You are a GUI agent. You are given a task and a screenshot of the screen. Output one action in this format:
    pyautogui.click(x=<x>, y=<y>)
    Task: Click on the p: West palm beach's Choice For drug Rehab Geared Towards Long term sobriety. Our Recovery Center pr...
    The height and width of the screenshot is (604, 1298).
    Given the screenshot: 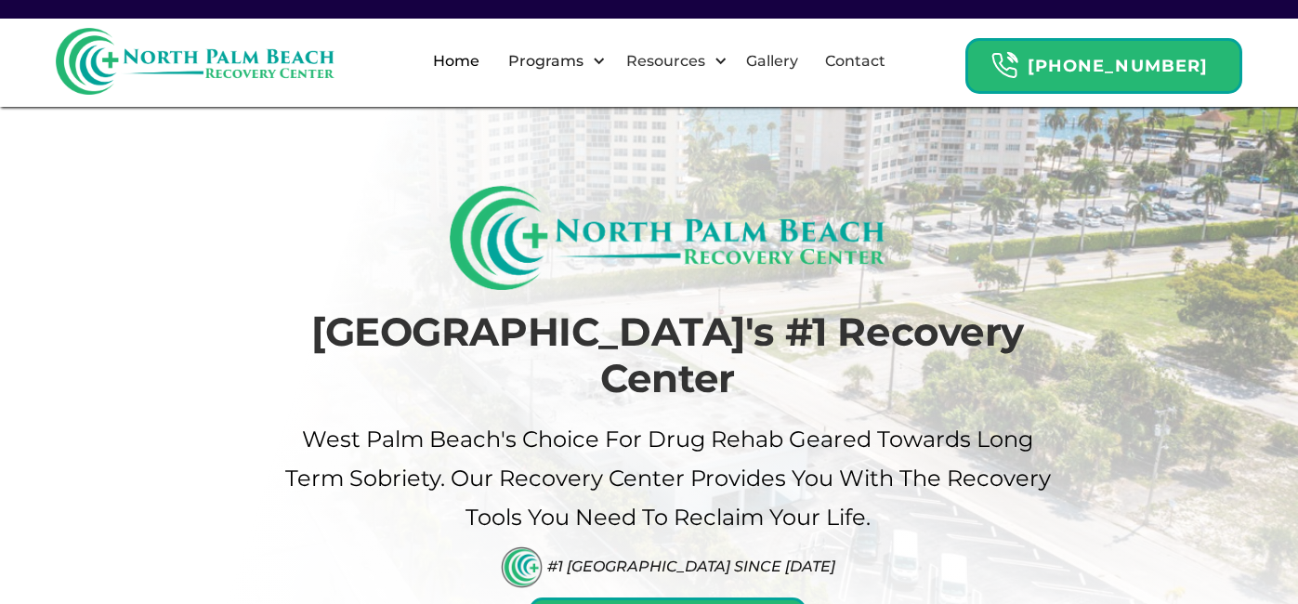 What is the action you would take?
    pyautogui.click(x=668, y=479)
    